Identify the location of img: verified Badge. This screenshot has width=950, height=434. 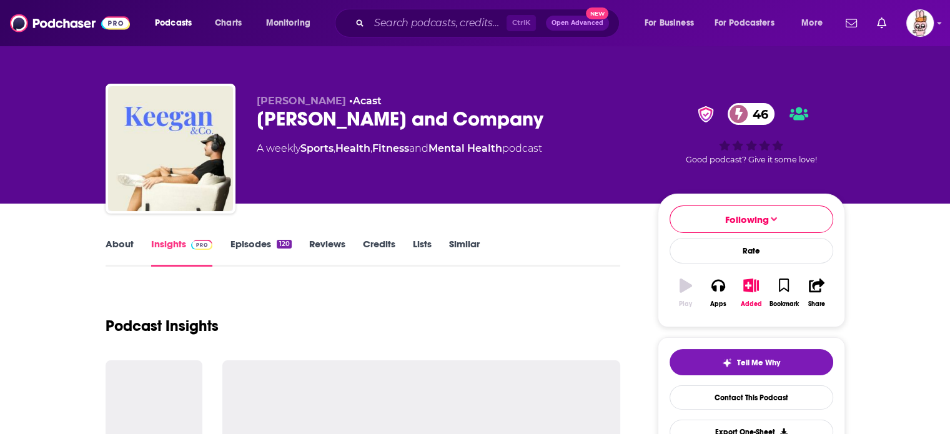
(706, 114).